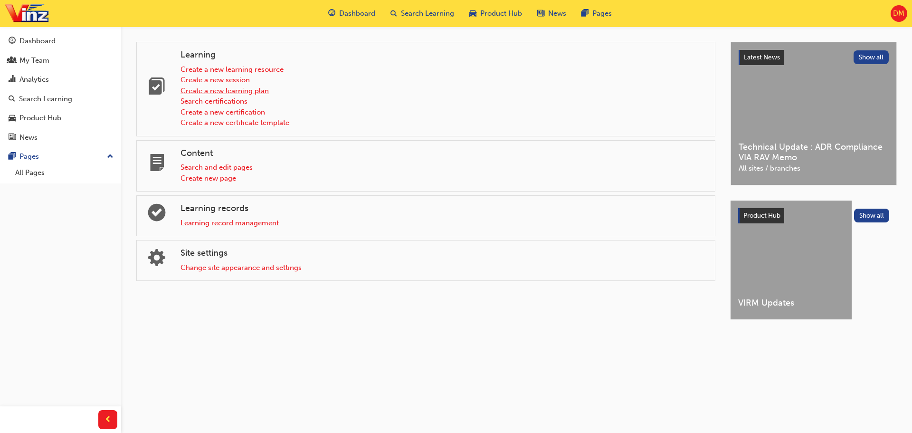 Image resolution: width=912 pixels, height=433 pixels. I want to click on a: search-iconSearch Learning, so click(422, 13).